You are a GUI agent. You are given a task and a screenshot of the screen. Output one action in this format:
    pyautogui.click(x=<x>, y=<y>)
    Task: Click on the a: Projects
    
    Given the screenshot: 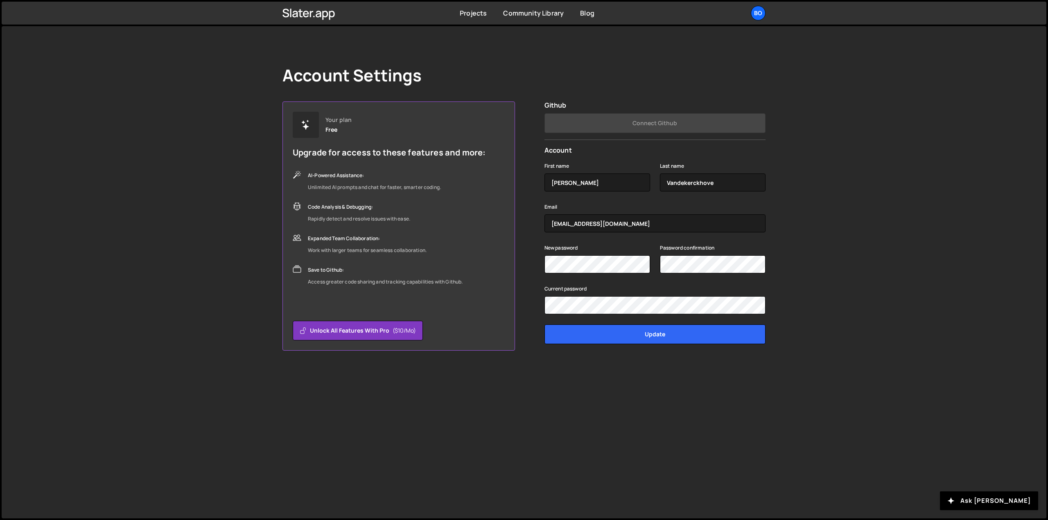 What is the action you would take?
    pyautogui.click(x=473, y=13)
    